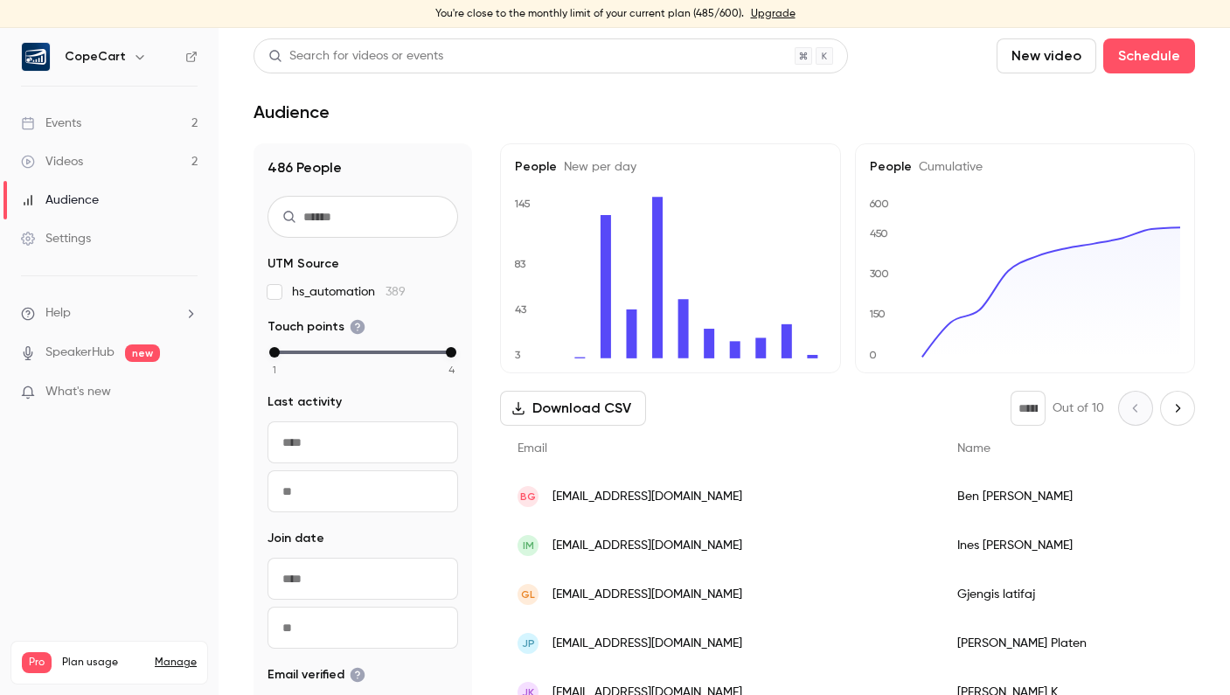 The height and width of the screenshot is (695, 1230). Describe the element at coordinates (103, 663) in the screenshot. I see `span: Plan usage` at that location.